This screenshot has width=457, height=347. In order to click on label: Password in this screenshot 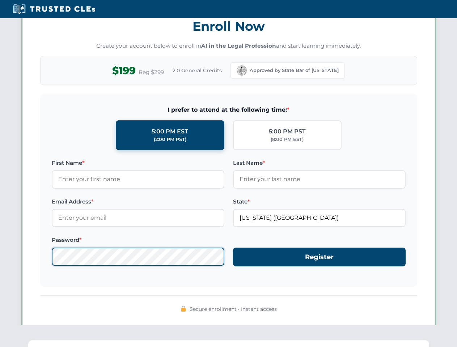, I will do `click(138, 240)`.